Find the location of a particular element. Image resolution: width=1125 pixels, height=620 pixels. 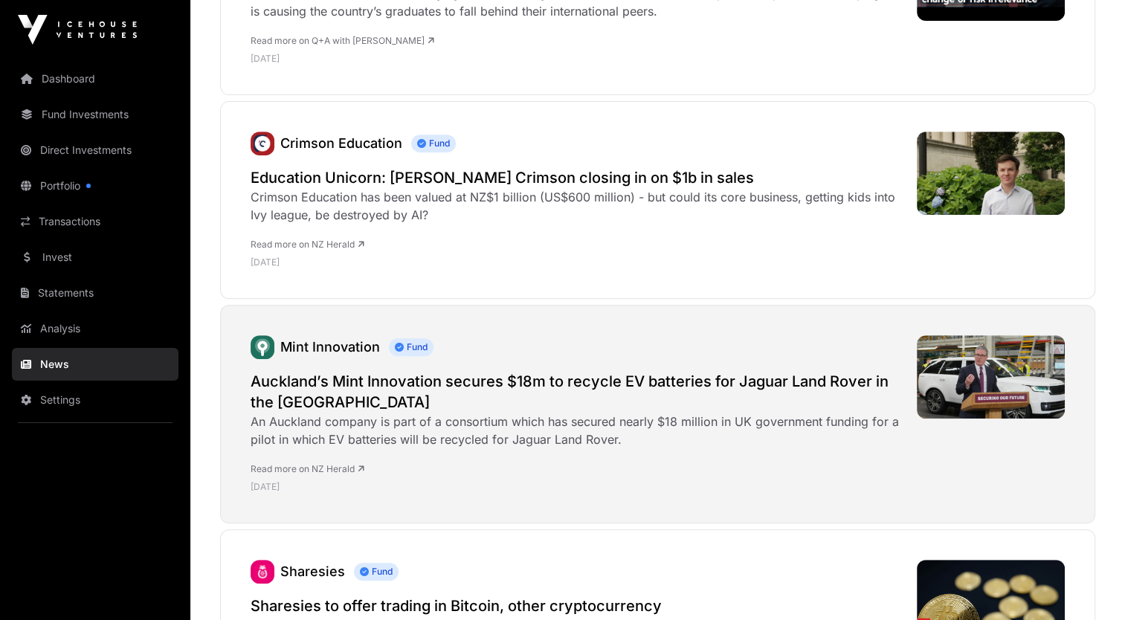

a: Direct Investments is located at coordinates (95, 150).